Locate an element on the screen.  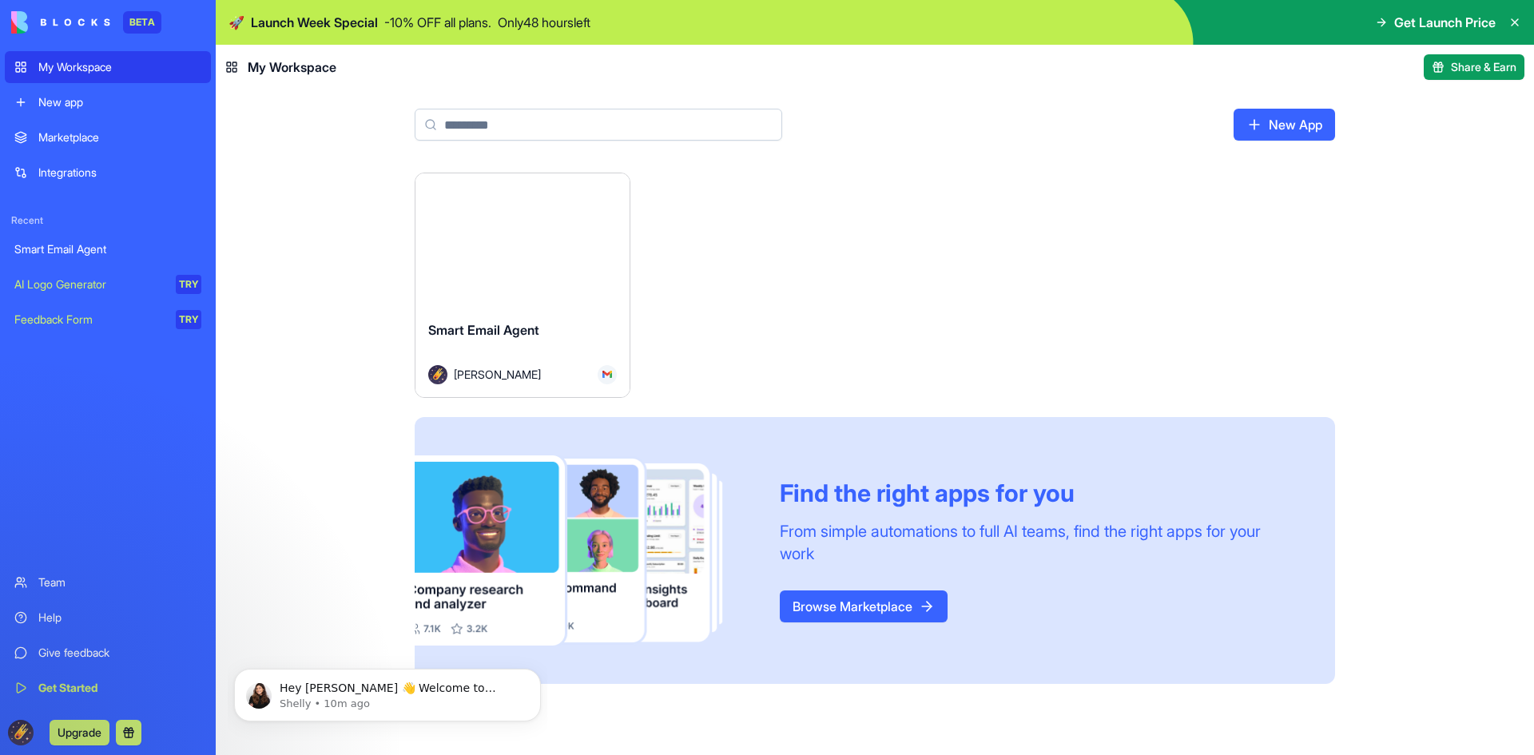
div: New app is located at coordinates (120, 102).